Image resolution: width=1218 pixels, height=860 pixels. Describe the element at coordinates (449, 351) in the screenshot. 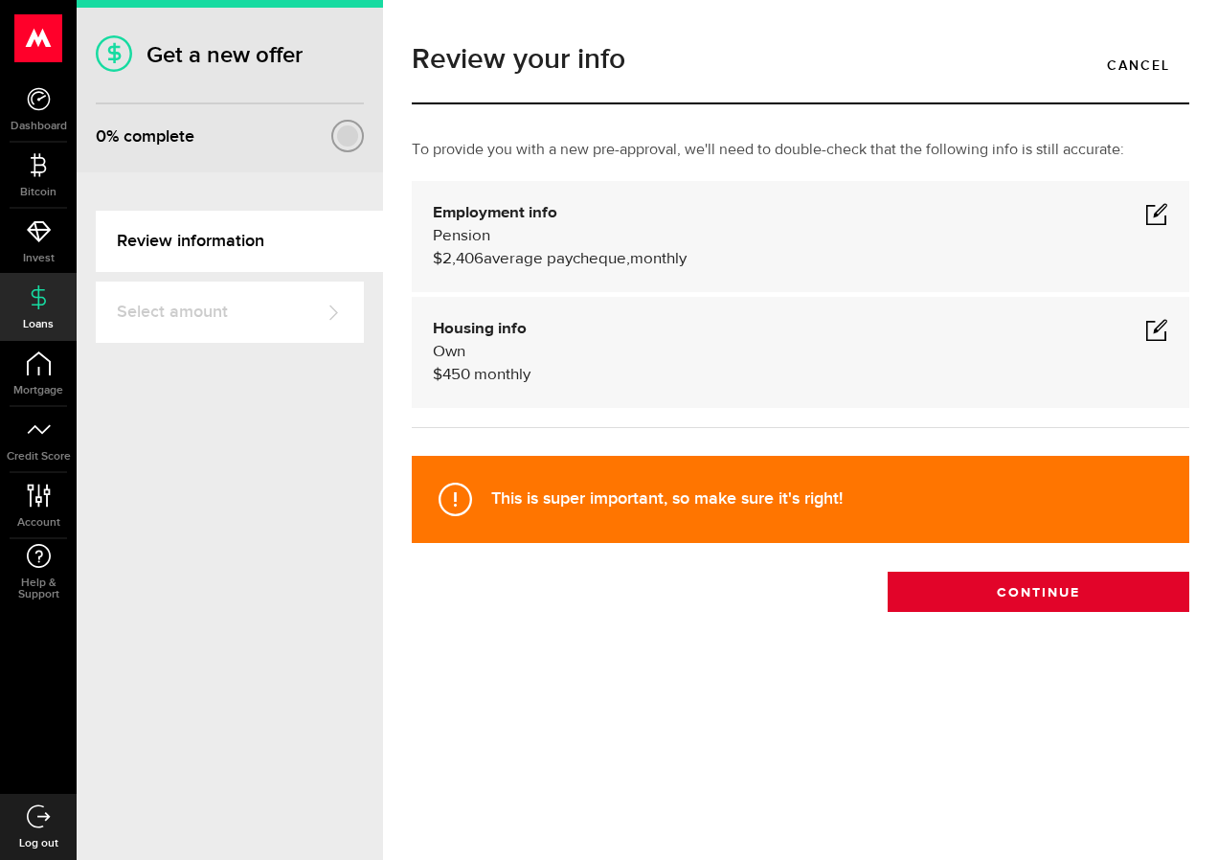

I see `span: Own` at that location.